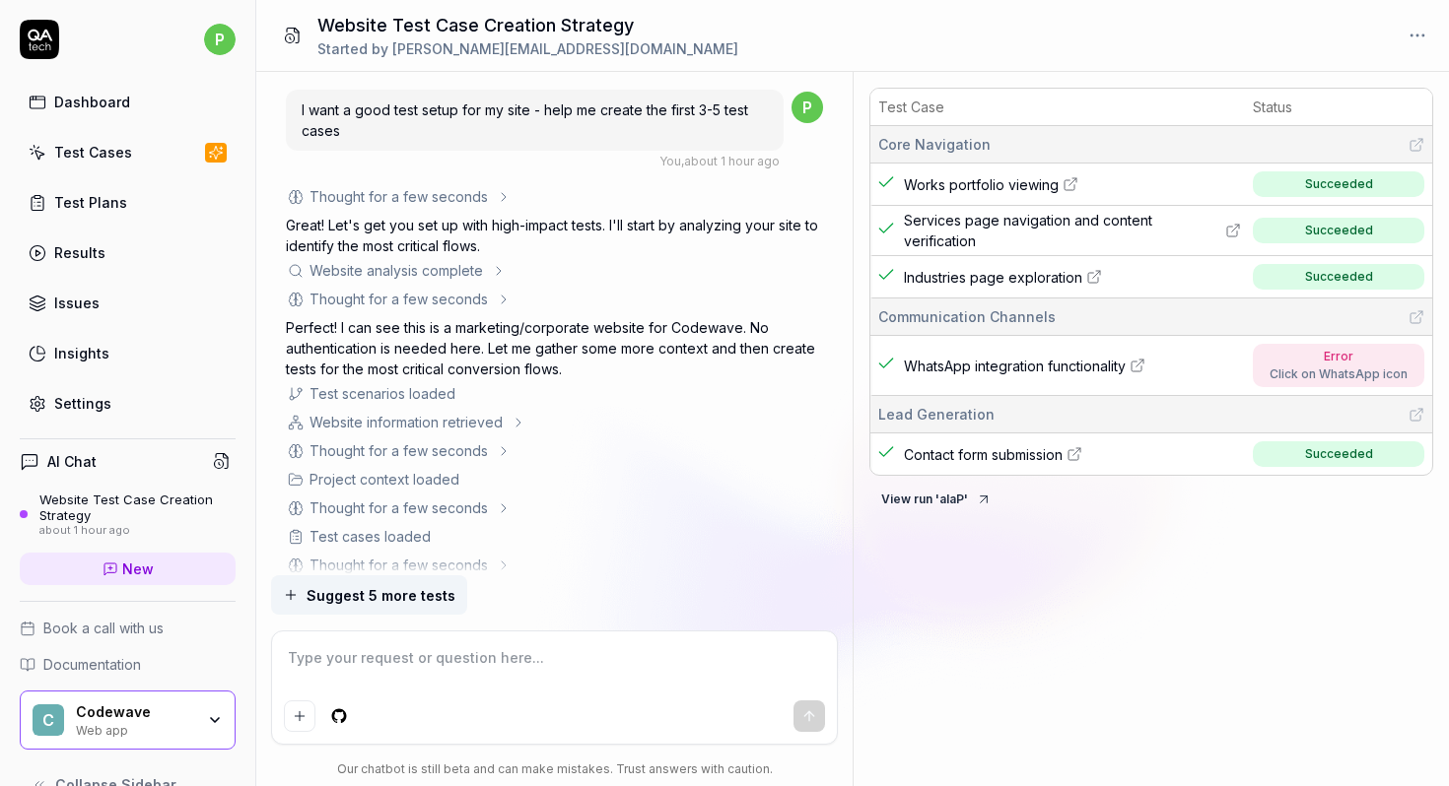 The height and width of the screenshot is (786, 1449). I want to click on button: Suggest 5 more tests, so click(369, 595).